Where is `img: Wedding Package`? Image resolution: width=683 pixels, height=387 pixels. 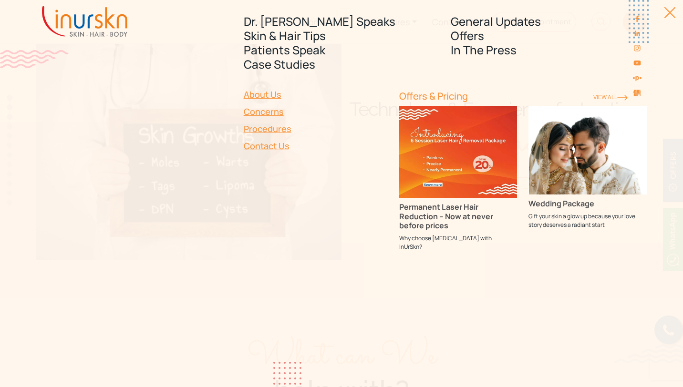
img: Wedding Package is located at coordinates (587, 150).